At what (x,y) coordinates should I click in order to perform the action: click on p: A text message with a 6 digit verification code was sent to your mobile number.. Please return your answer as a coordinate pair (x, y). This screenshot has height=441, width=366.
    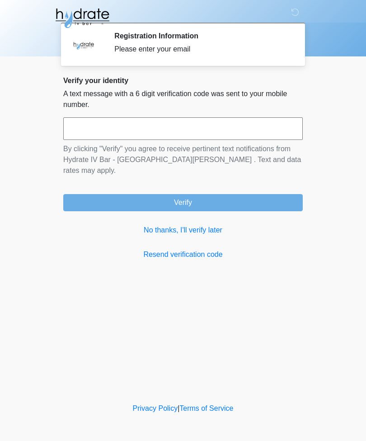
    Looking at the image, I should click on (183, 99).